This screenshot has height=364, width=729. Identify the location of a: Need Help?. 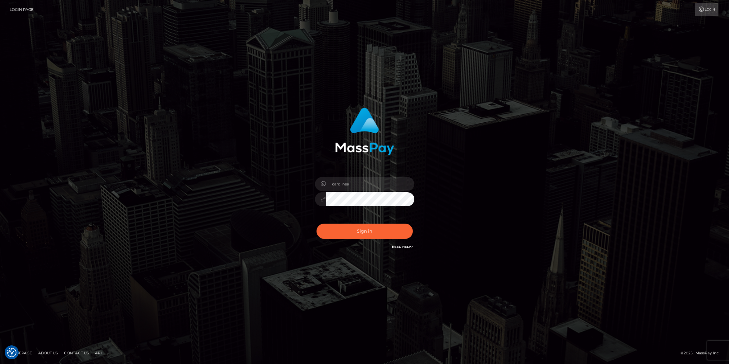
(402, 247).